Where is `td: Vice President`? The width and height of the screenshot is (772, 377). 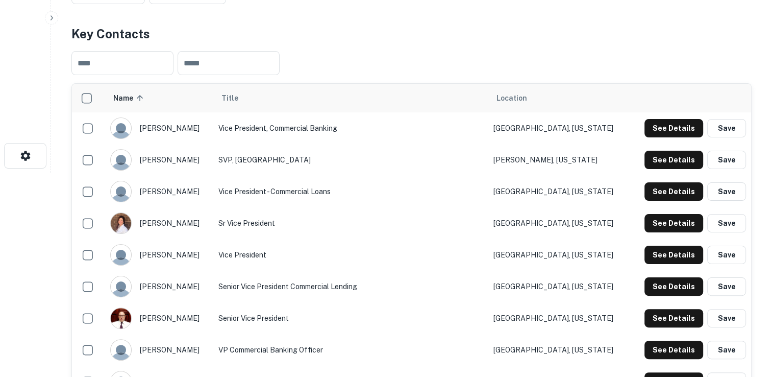
td: Vice President is located at coordinates (351, 255).